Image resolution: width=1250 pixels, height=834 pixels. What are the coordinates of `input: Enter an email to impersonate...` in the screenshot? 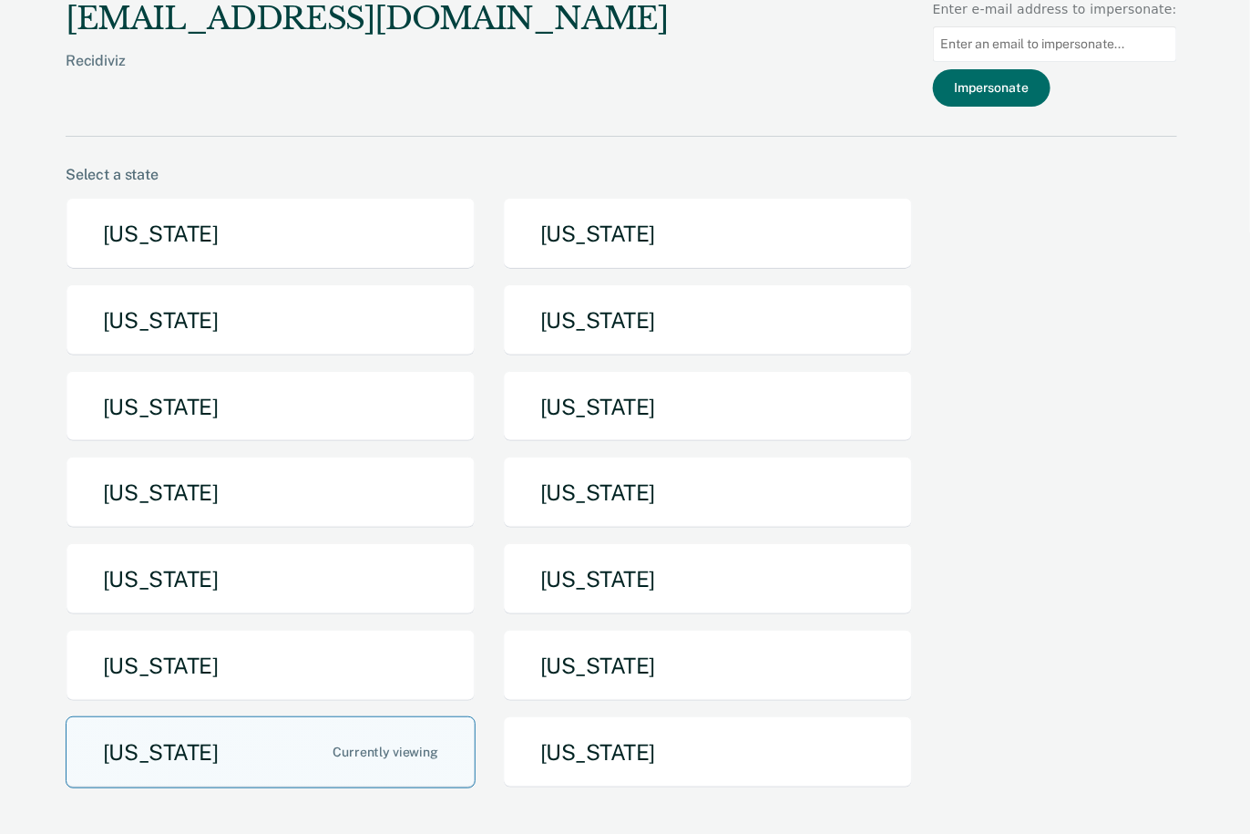 It's located at (1055, 44).